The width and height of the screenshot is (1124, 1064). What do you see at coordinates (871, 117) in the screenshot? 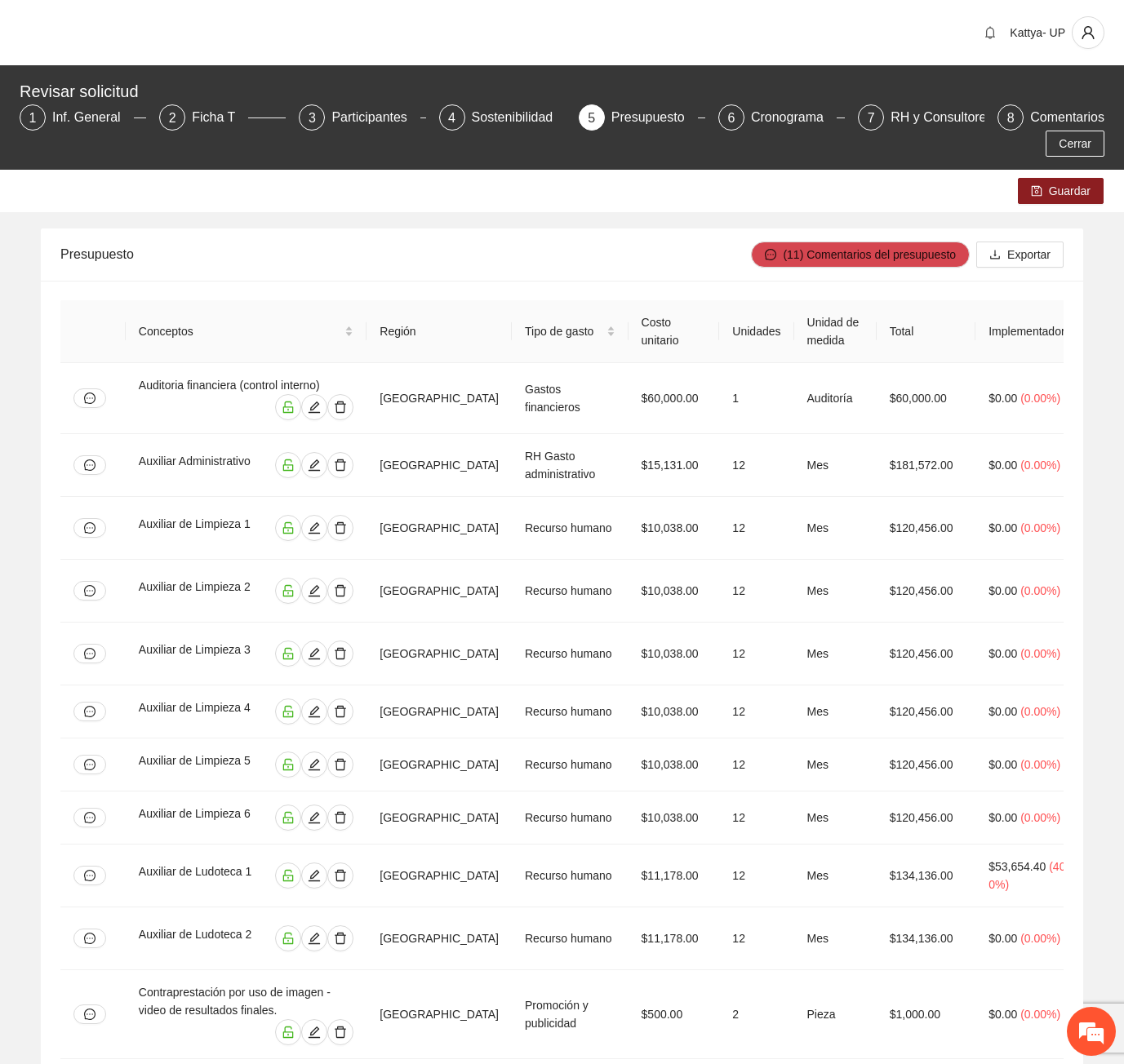
I see `span: 7` at bounding box center [871, 117].